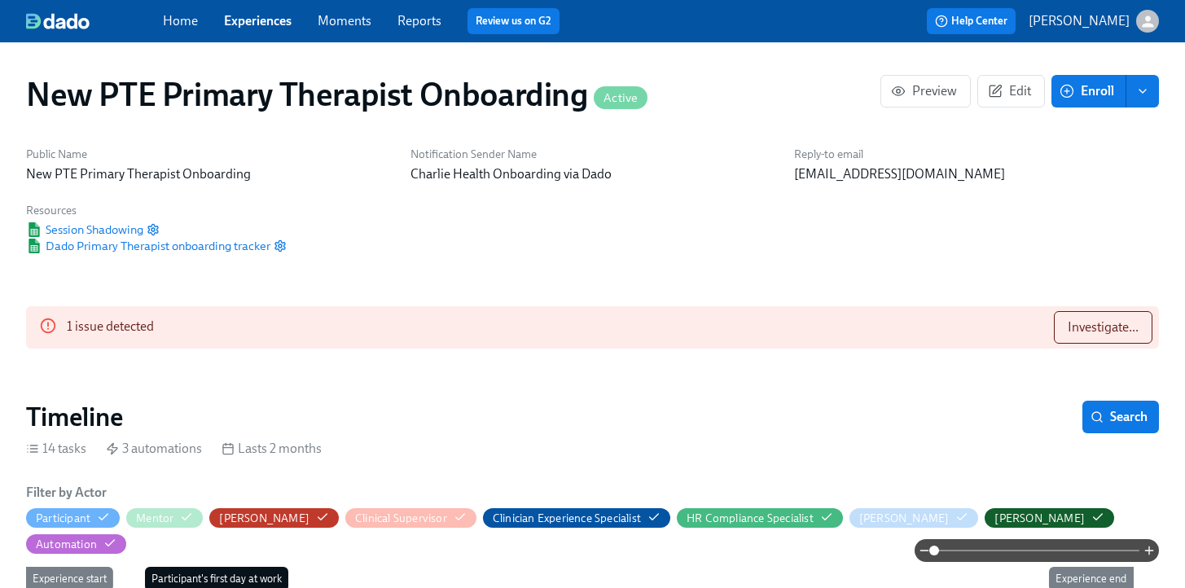 This screenshot has width=1185, height=588. What do you see at coordinates (1120, 417) in the screenshot?
I see `span: Search` at bounding box center [1120, 417].